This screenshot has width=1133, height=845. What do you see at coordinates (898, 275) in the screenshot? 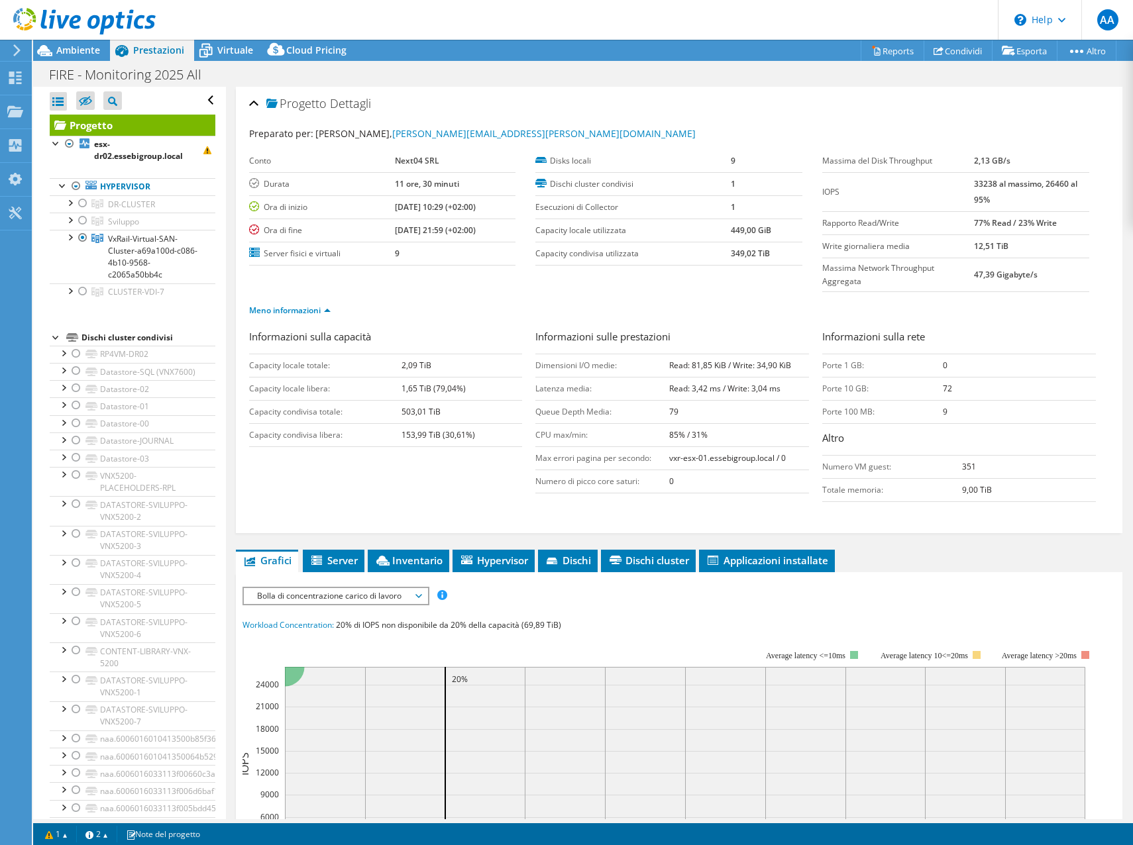
I see `label: Massima Network Throughput Aggregata` at bounding box center [898, 275].